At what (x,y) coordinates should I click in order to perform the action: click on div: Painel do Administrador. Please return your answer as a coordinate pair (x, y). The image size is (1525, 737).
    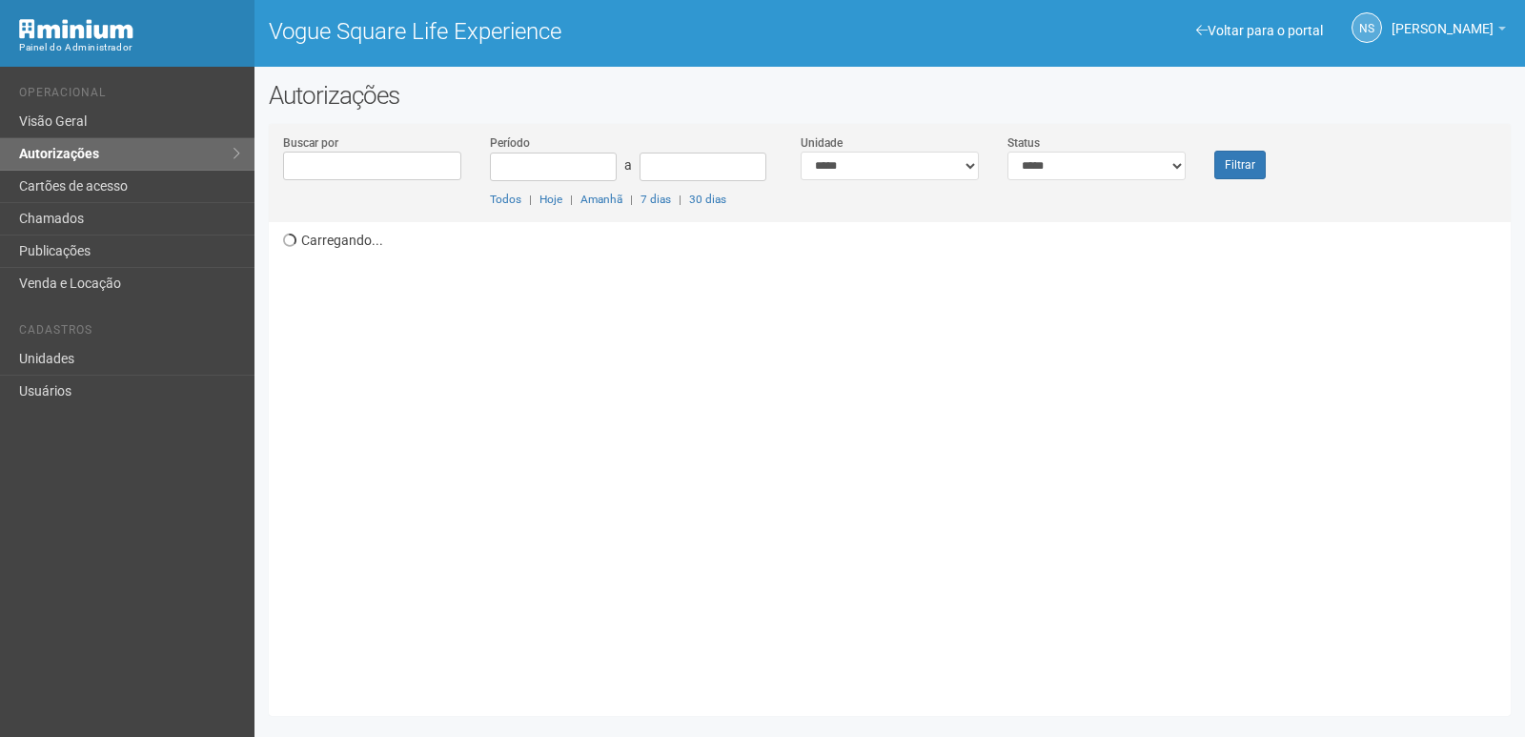
    Looking at the image, I should click on (130, 48).